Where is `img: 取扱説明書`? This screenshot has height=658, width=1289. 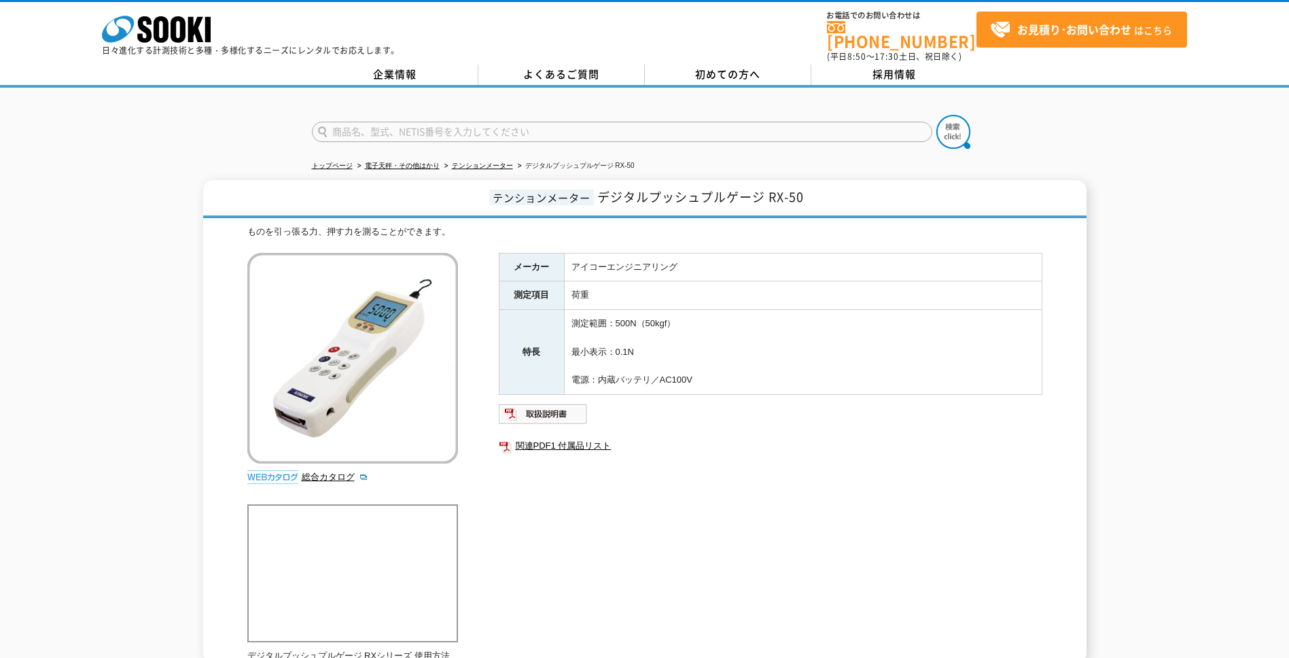 img: 取扱説明書 is located at coordinates (543, 414).